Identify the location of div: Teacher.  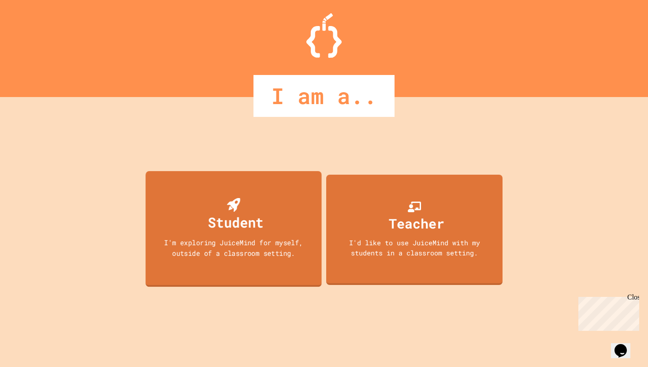
(416, 223).